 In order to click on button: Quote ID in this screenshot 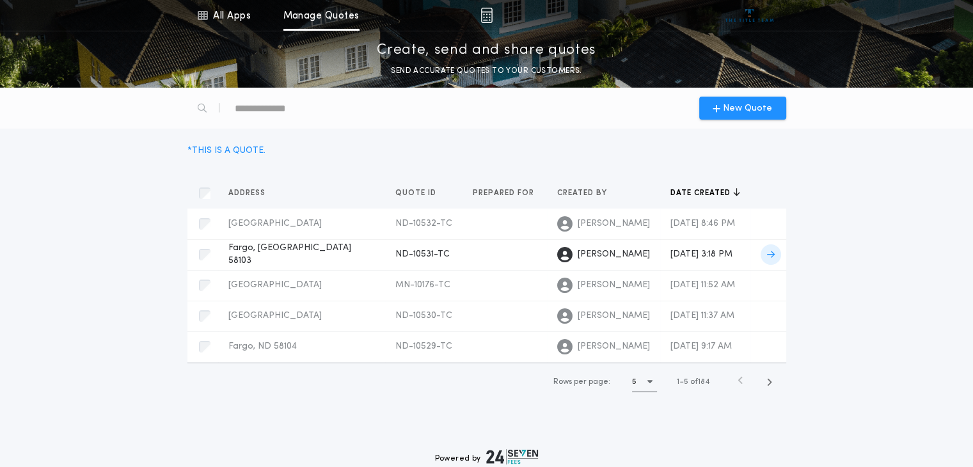, I will do `click(420, 193)`.